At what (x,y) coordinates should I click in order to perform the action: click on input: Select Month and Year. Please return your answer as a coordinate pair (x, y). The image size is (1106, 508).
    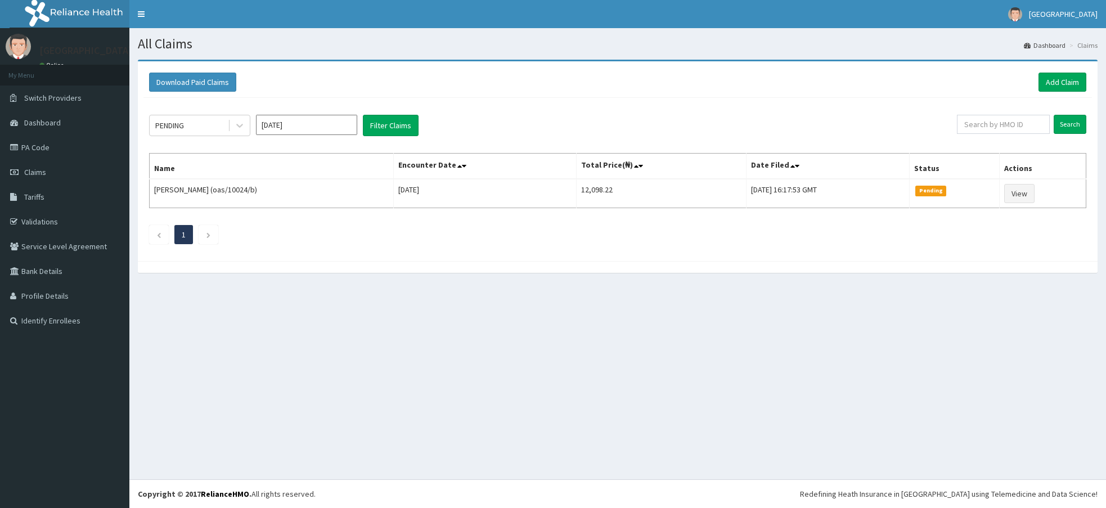
    Looking at the image, I should click on (307, 125).